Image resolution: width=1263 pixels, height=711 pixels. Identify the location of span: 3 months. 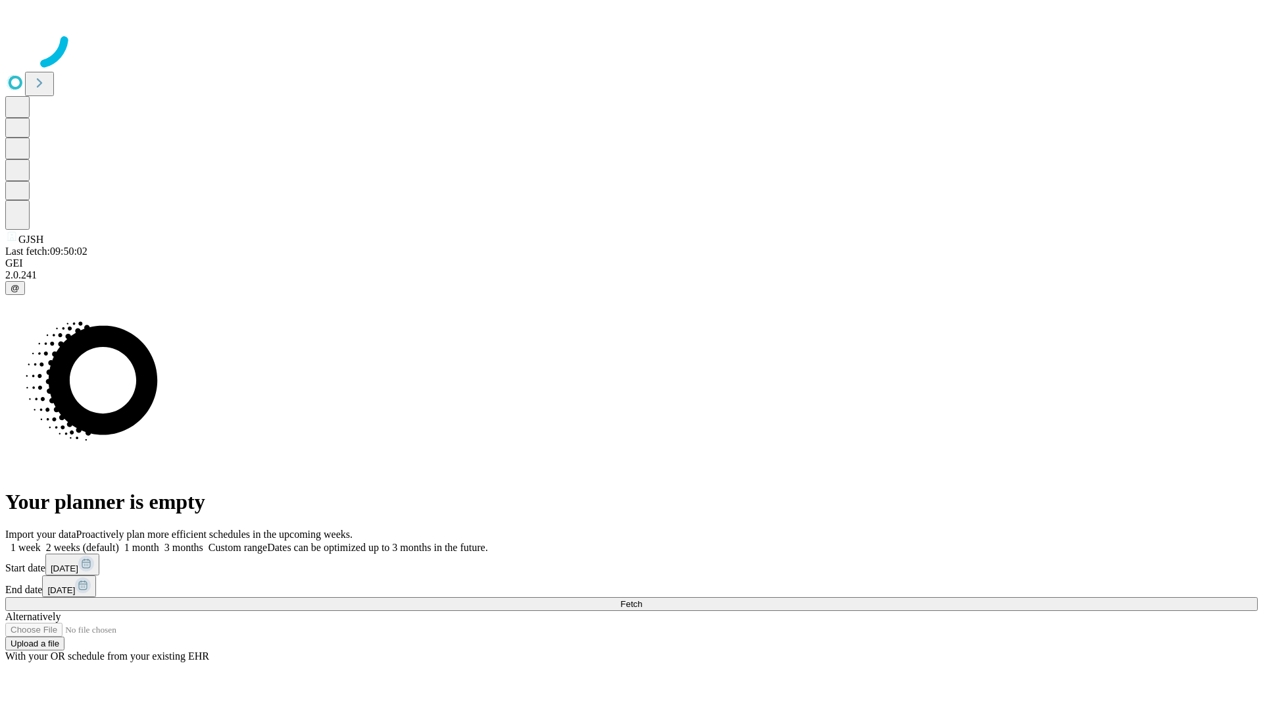
(184, 547).